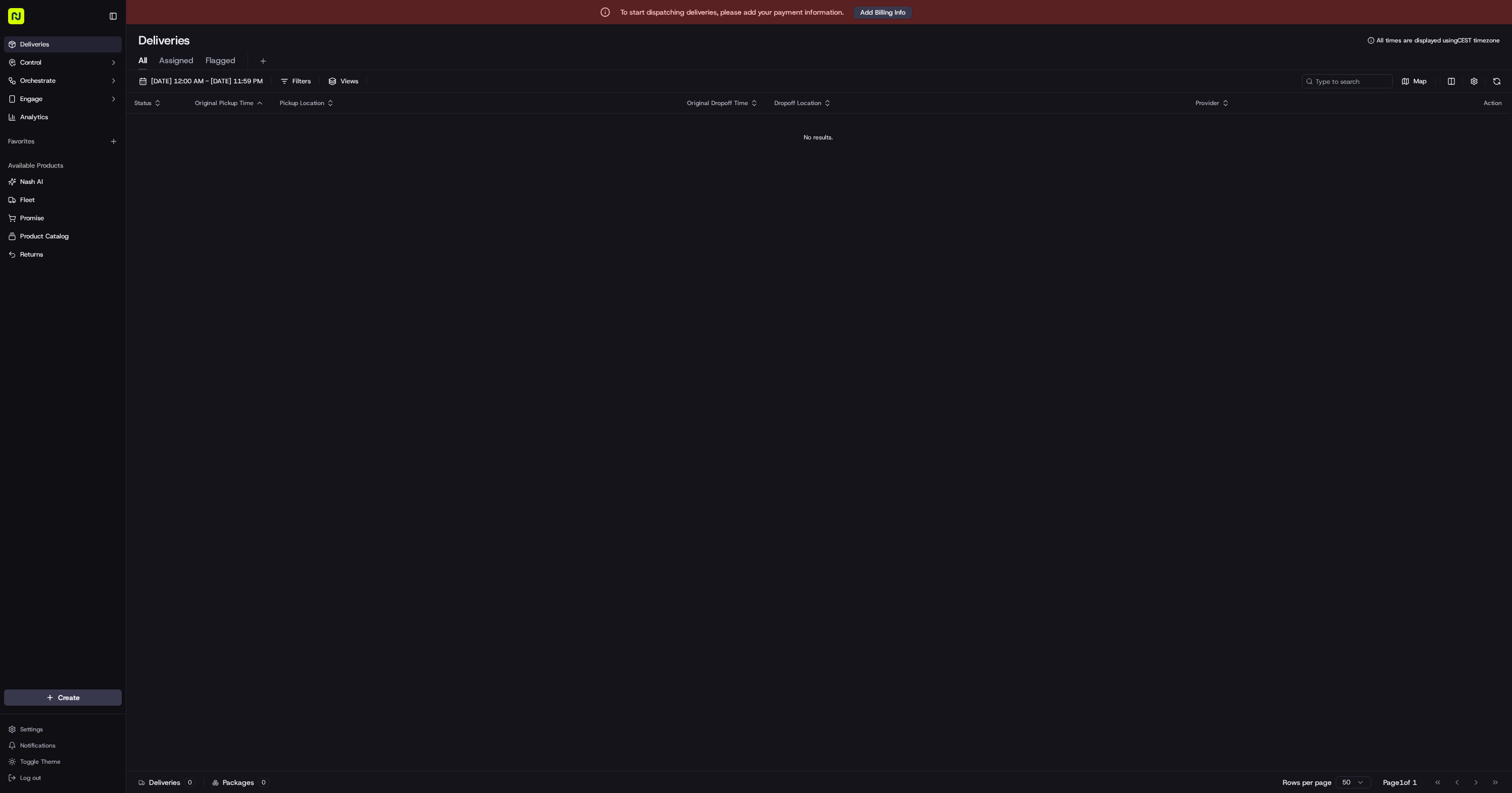 The height and width of the screenshot is (793, 1512). What do you see at coordinates (301, 81) in the screenshot?
I see `span: Filters` at bounding box center [301, 81].